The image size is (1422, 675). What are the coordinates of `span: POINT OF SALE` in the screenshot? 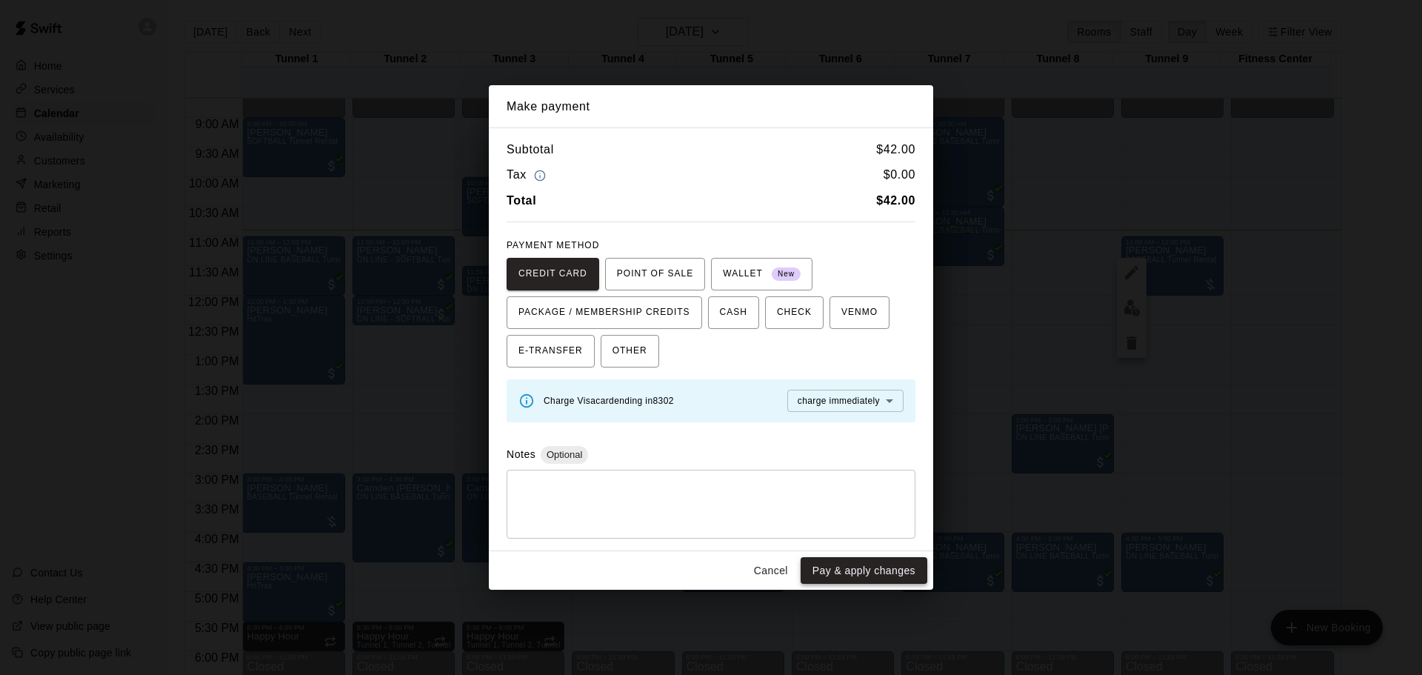 It's located at (655, 274).